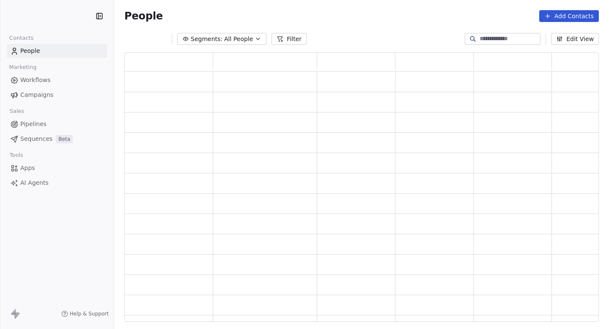  Describe the element at coordinates (575, 39) in the screenshot. I see `button: Edit View` at that location.